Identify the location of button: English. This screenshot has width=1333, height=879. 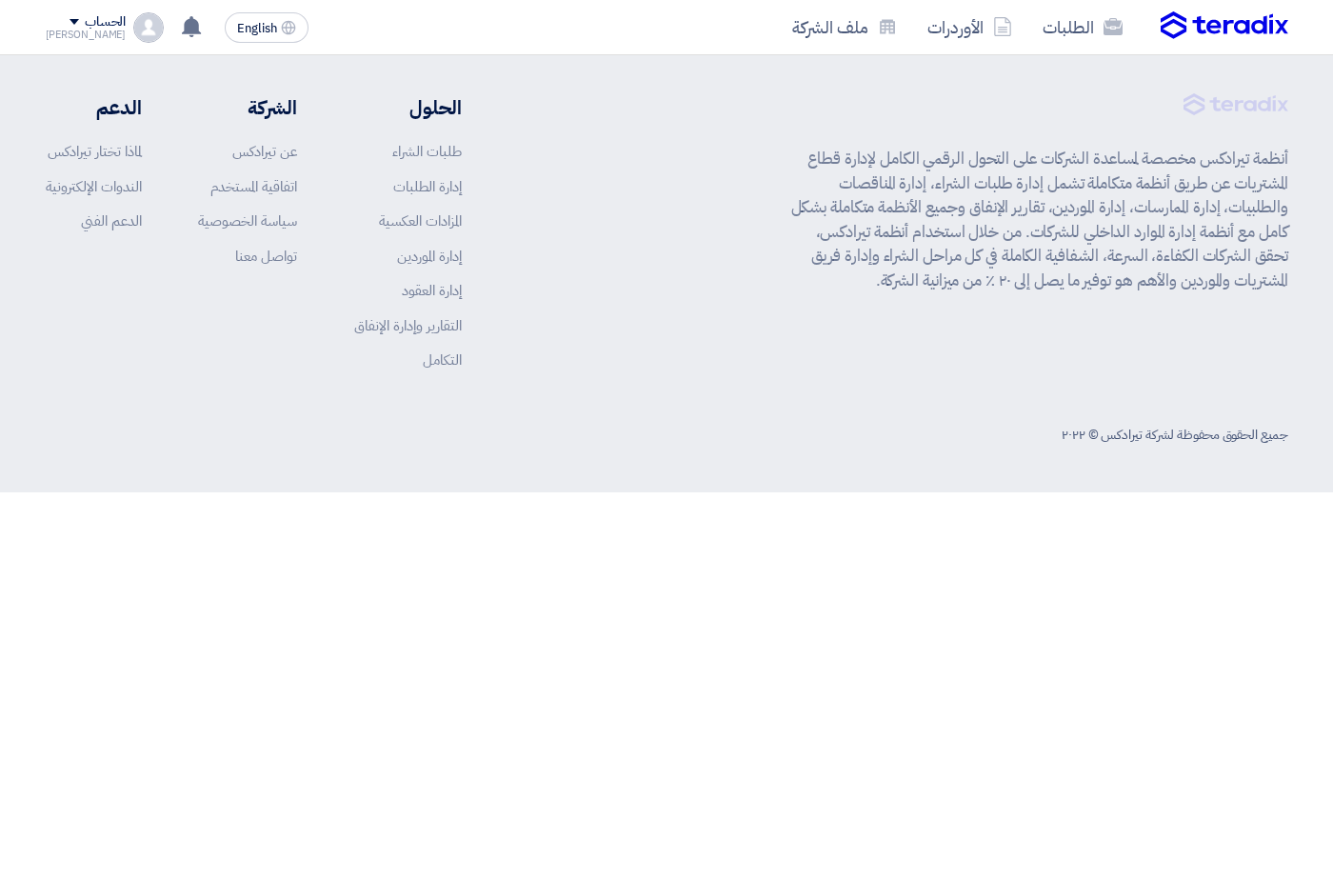
(267, 28).